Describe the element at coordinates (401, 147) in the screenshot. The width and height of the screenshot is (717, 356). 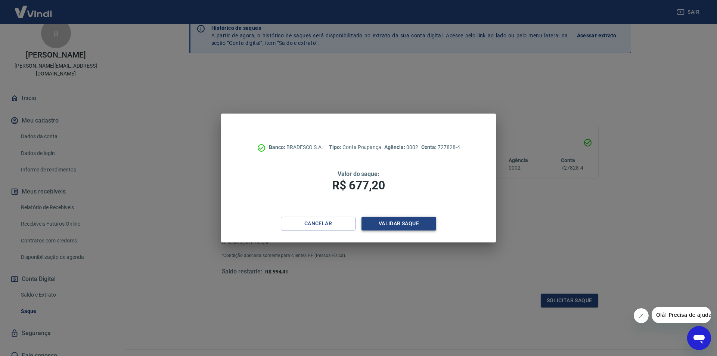
I see `p: 0002` at that location.